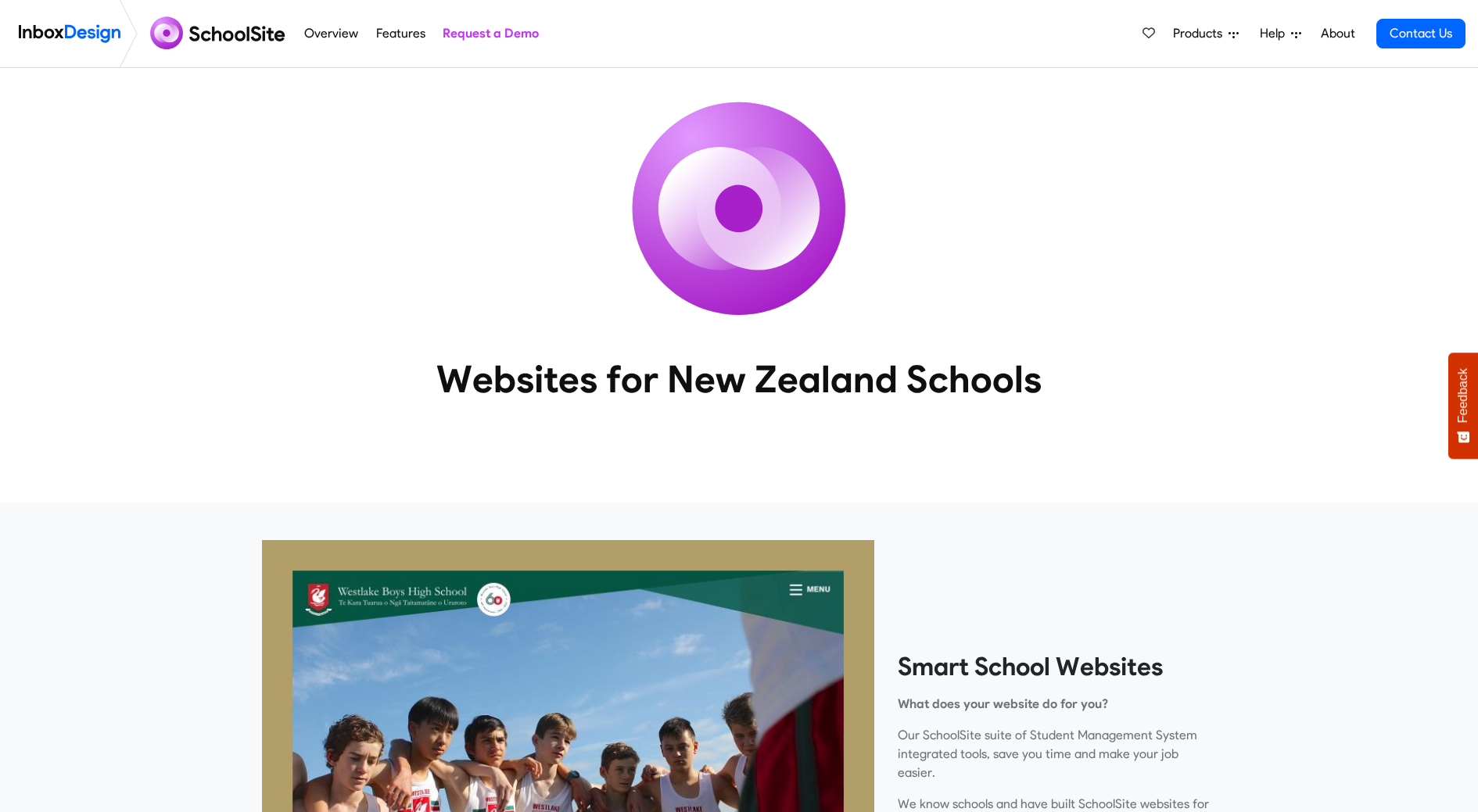 The image size is (1478, 812). I want to click on span: Products, so click(1200, 34).